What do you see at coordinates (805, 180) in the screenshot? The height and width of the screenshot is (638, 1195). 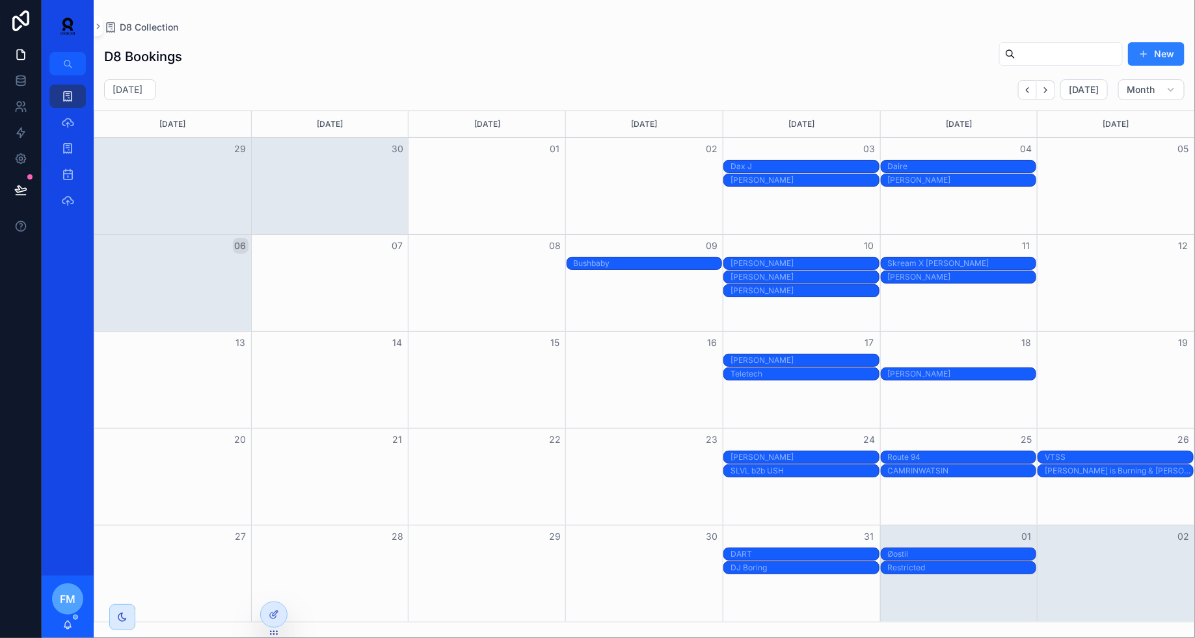 I see `div: Paul Van Dyk` at bounding box center [805, 180].